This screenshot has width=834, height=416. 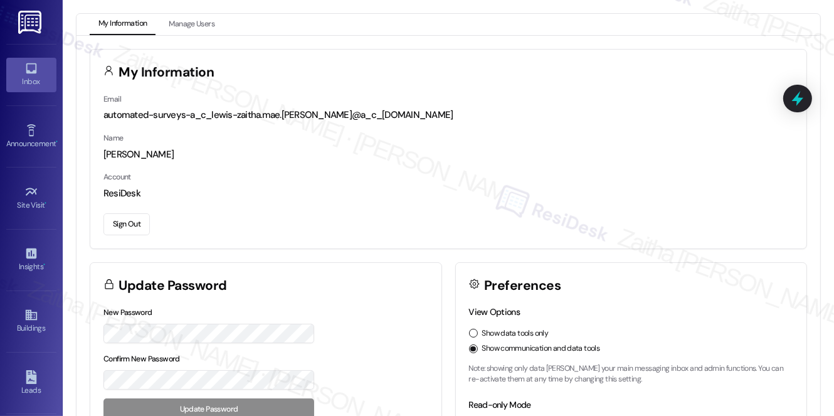 What do you see at coordinates (495, 312) in the screenshot?
I see `label: View Options` at bounding box center [495, 312].